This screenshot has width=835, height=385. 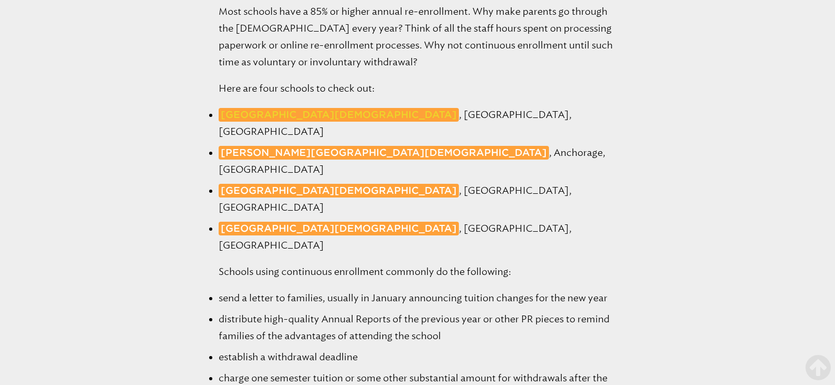 What do you see at coordinates (418, 272) in the screenshot?
I see `p: Schools using continuous enrollment commonly do the following:` at bounding box center [418, 272].